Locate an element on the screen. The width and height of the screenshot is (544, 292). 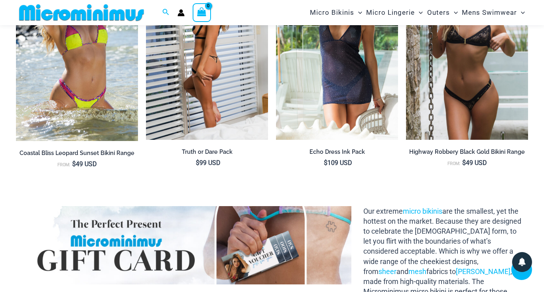
h2: Truth or Dare Pack is located at coordinates (207, 152).